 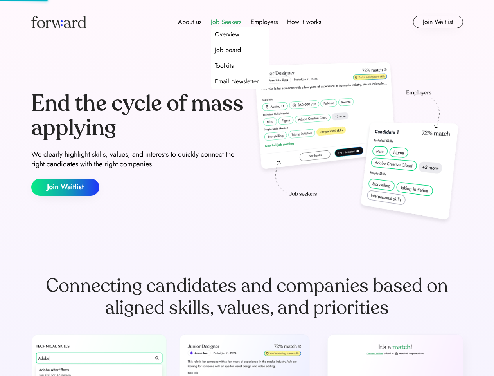 I want to click on div: Employers, so click(x=264, y=22).